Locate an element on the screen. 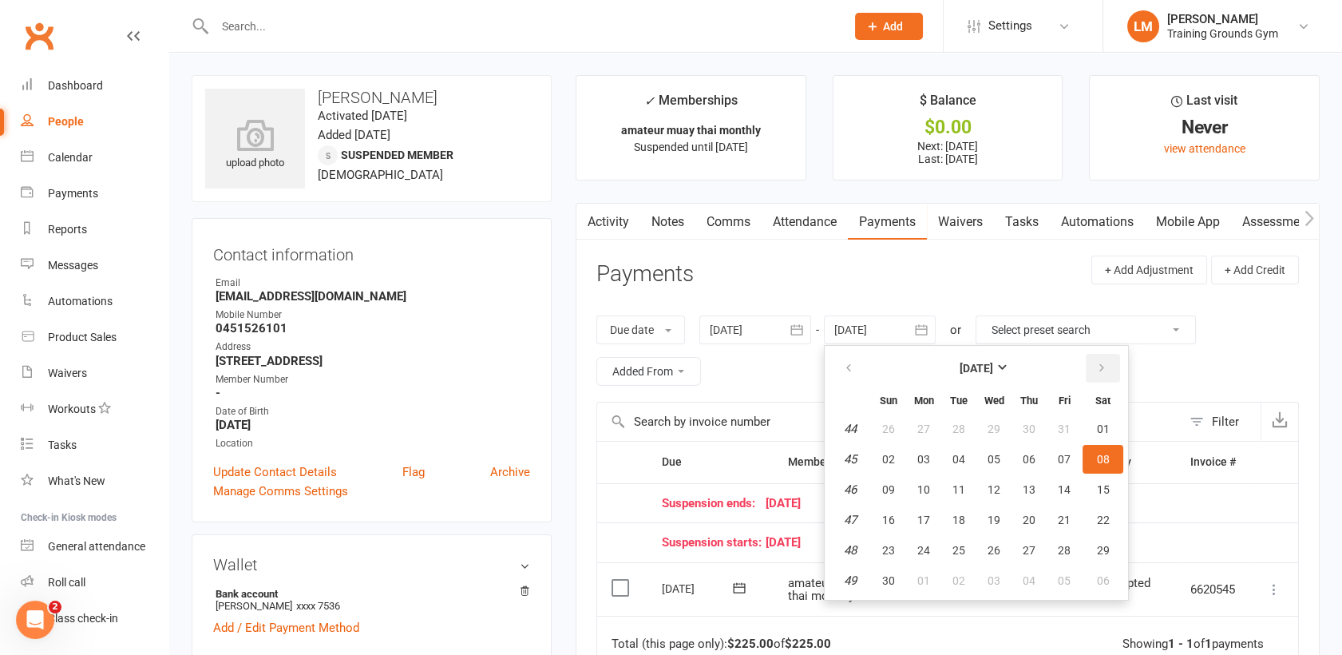 This screenshot has height=655, width=1342. div: LM is located at coordinates (1143, 26).